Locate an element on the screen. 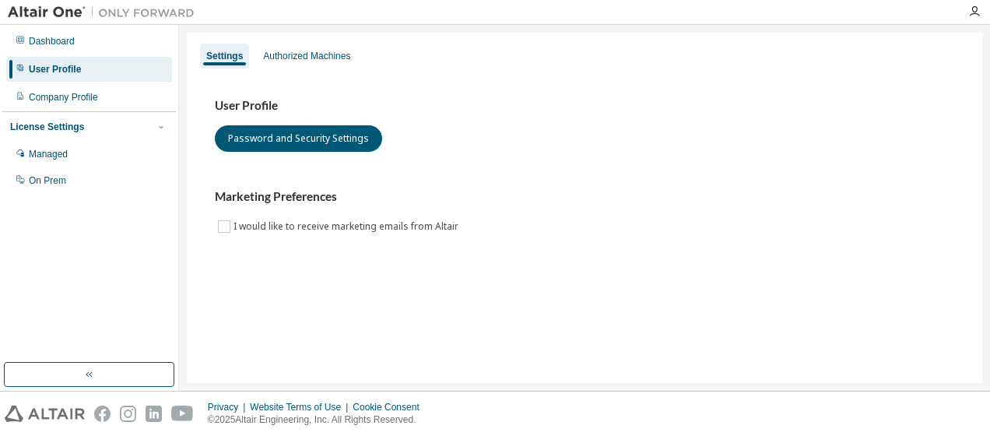 The width and height of the screenshot is (990, 436). img: Altair One is located at coordinates (105, 12).